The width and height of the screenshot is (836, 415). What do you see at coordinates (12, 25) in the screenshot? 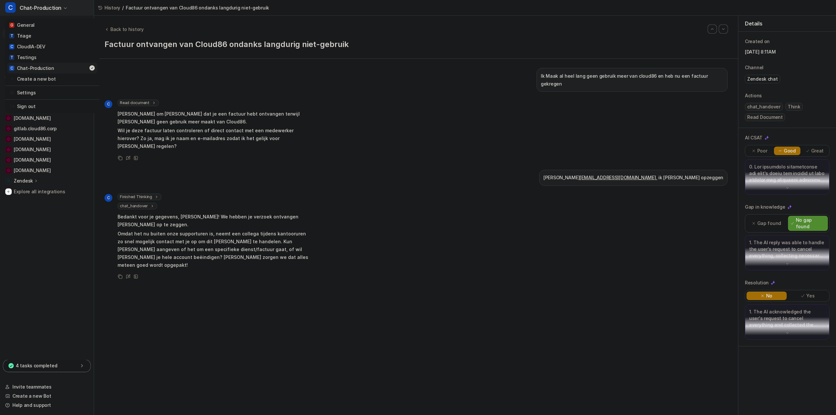
I see `span: G` at bounding box center [12, 25].